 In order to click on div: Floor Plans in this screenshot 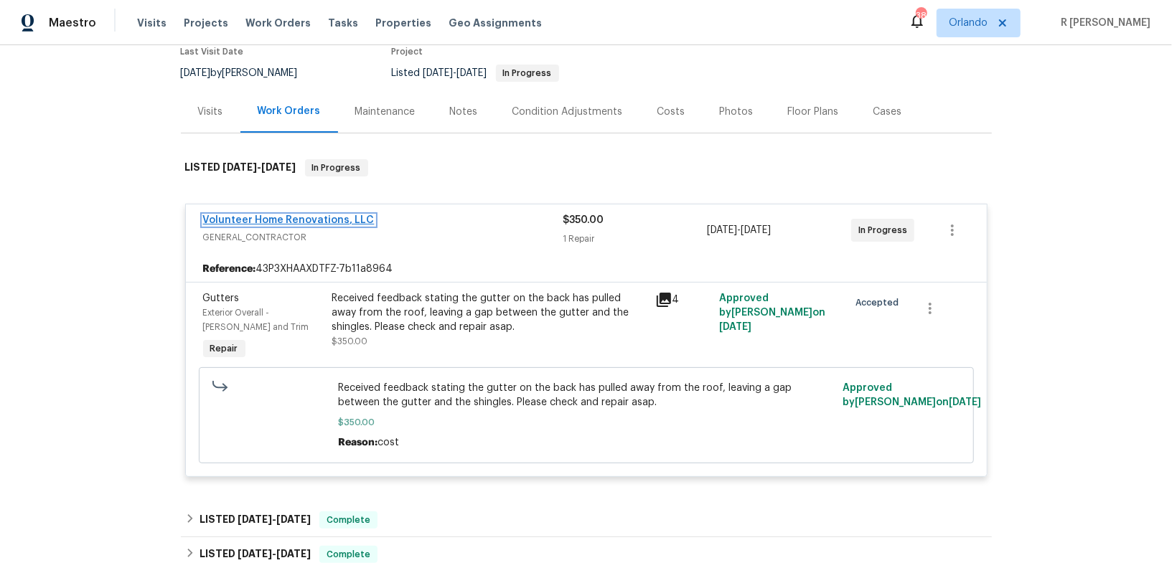, I will do `click(813, 112)`.